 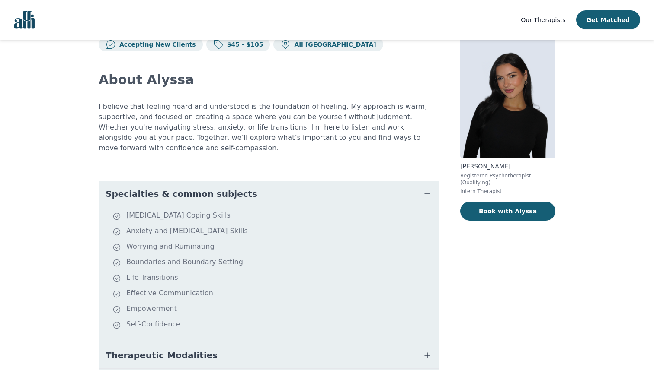 What do you see at coordinates (269, 80) in the screenshot?
I see `h2: About Alyssa` at bounding box center [269, 80].